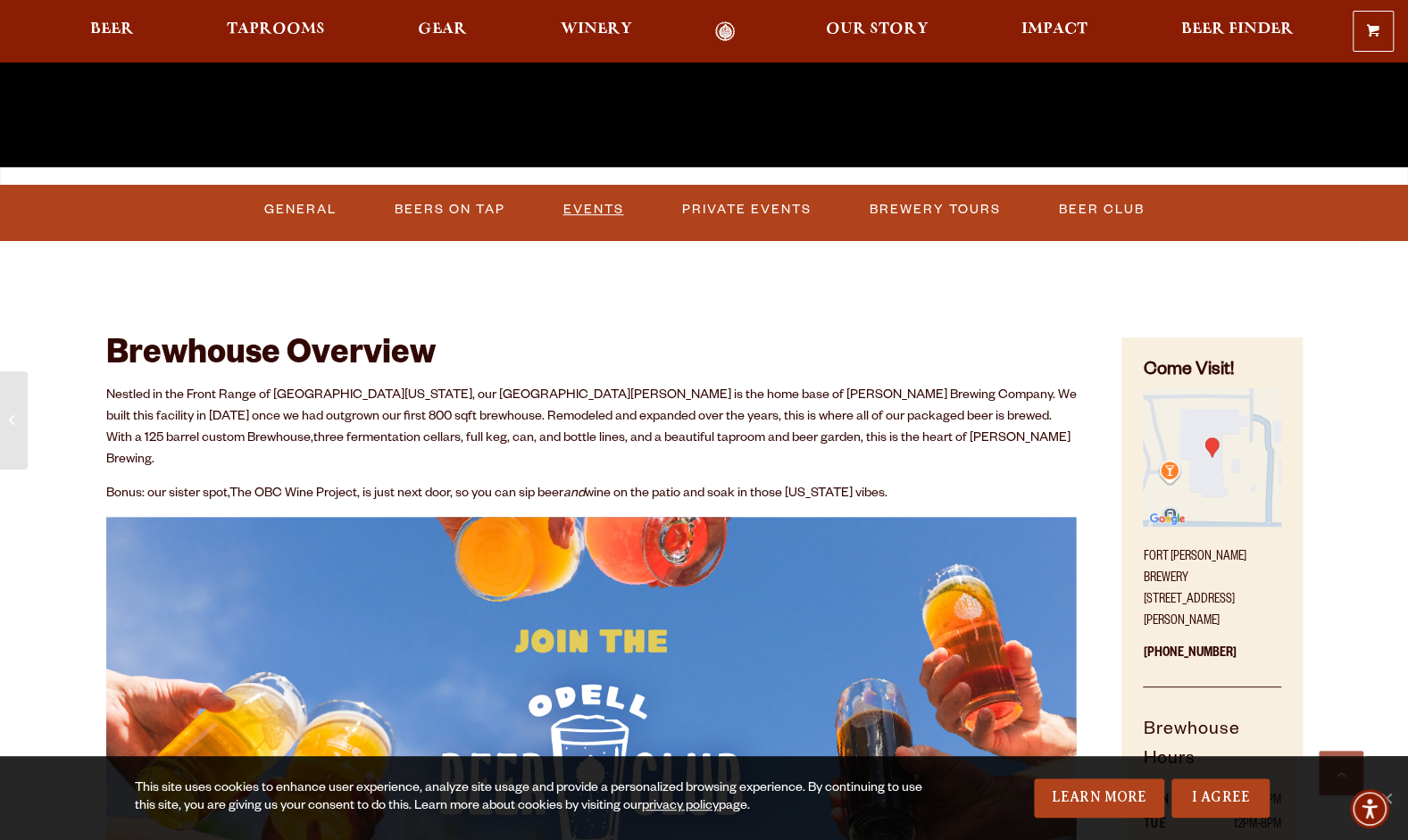 Image resolution: width=1408 pixels, height=840 pixels. Describe the element at coordinates (596, 31) in the screenshot. I see `a: Winery` at that location.